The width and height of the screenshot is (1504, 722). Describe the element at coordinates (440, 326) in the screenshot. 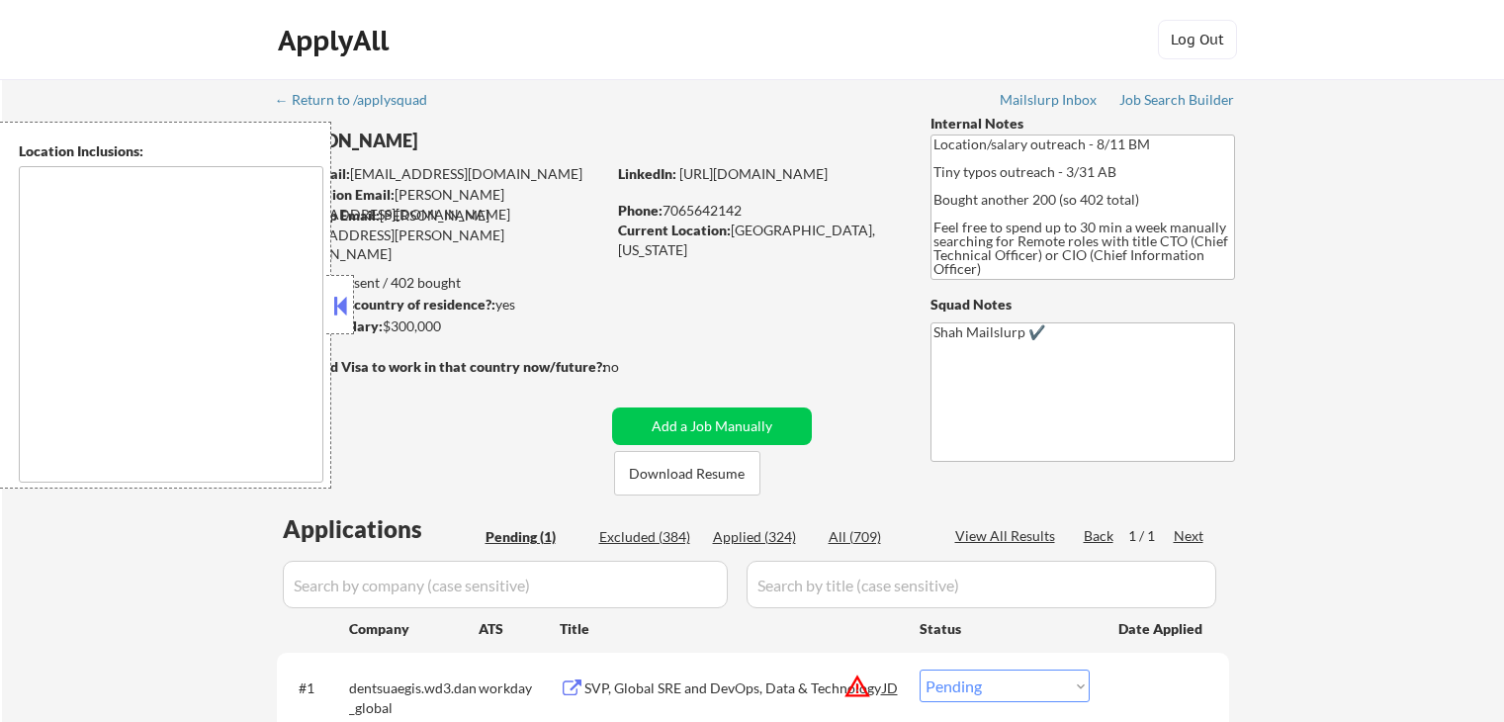

I see `div: $300,000` at that location.